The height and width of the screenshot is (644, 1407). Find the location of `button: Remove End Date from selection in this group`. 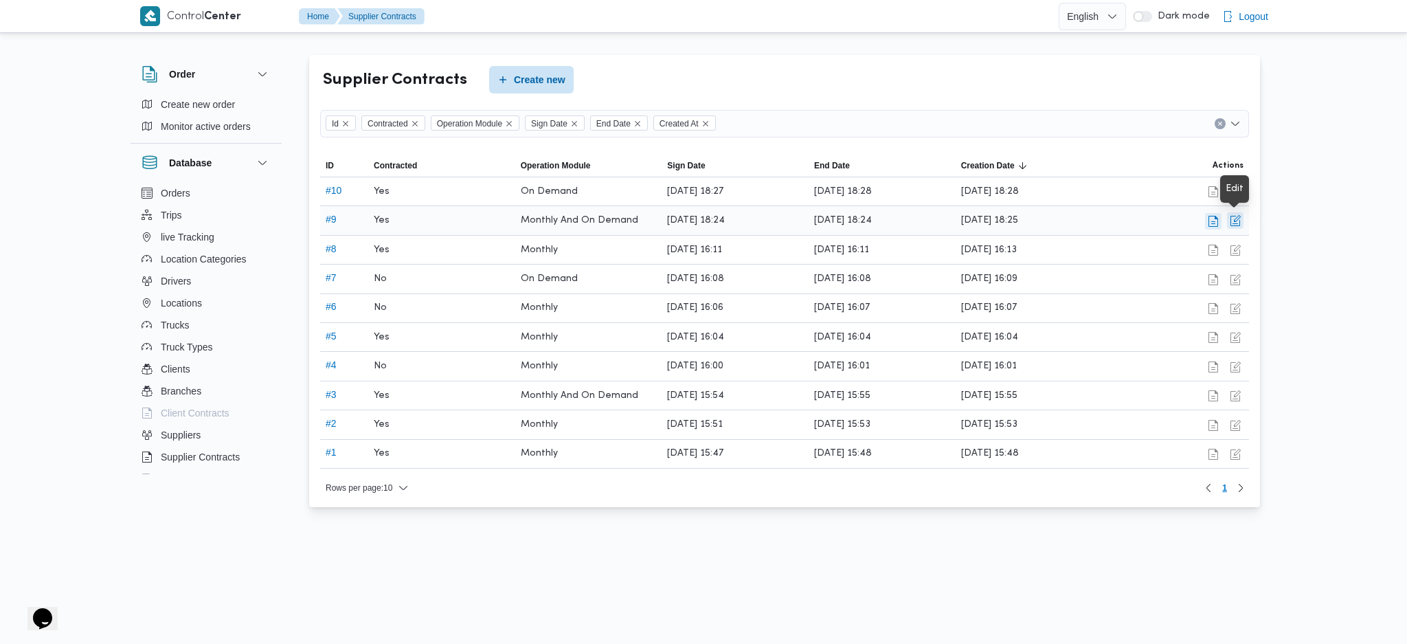

button: Remove End Date from selection in this group is located at coordinates (638, 124).